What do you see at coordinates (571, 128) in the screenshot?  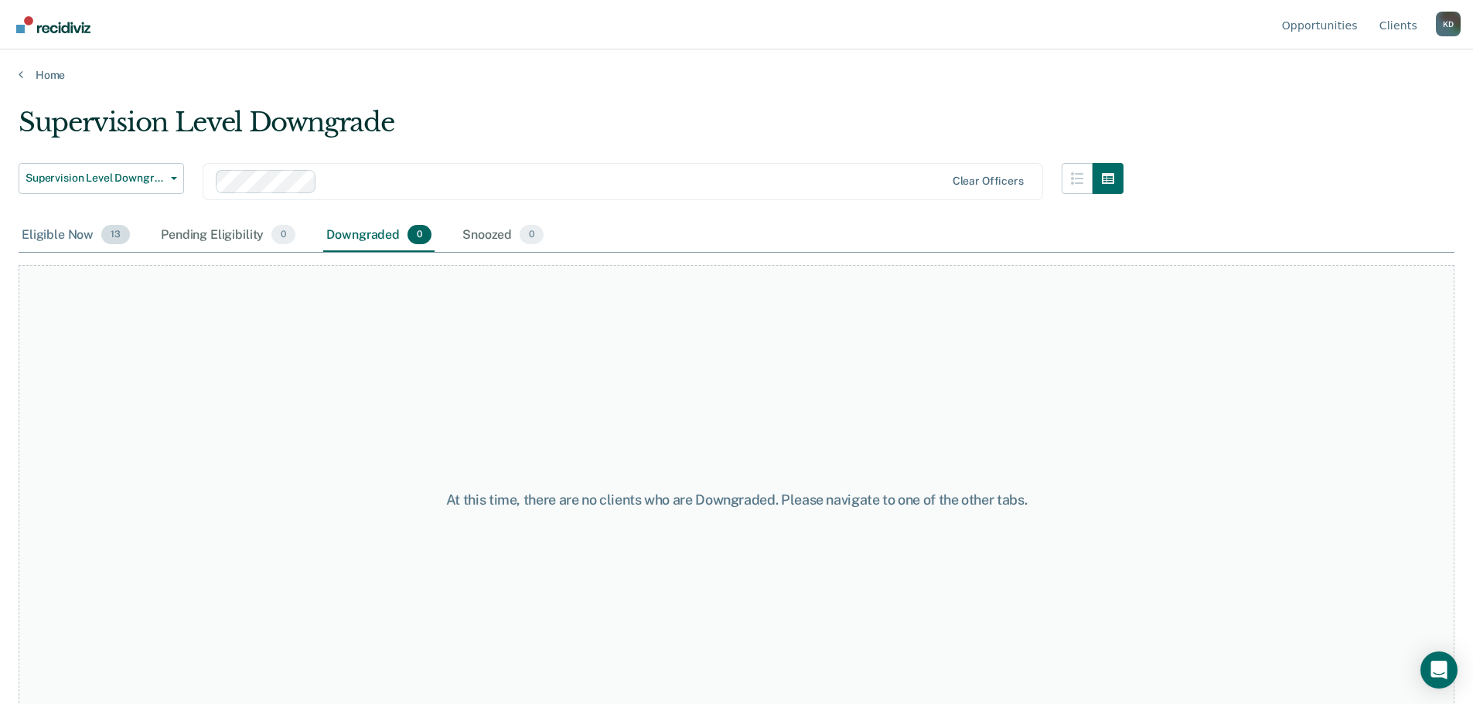 I see `div: Supervision Level Downgrade` at bounding box center [571, 128].